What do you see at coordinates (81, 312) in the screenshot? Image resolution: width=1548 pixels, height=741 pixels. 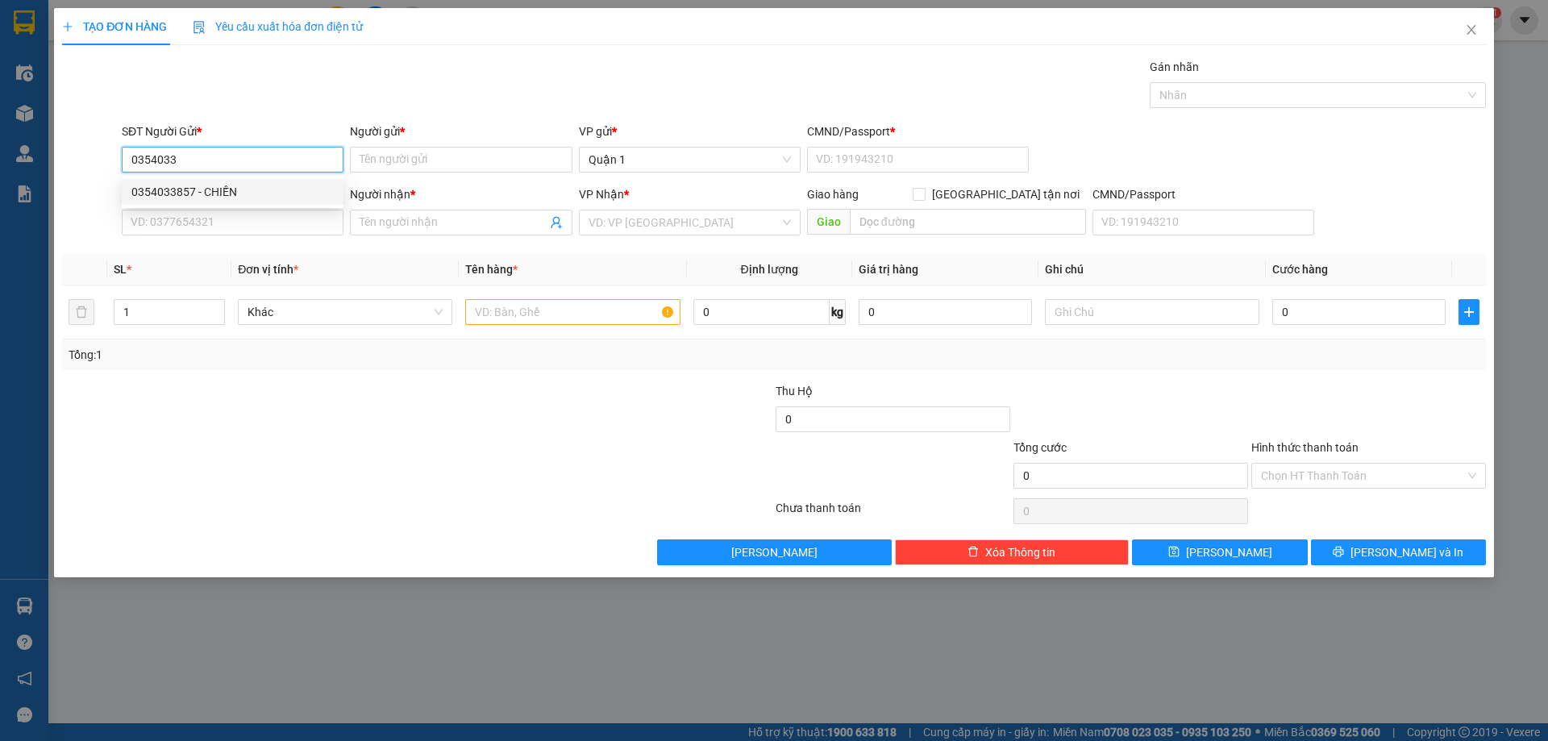 I see `button: delete` at bounding box center [81, 312].